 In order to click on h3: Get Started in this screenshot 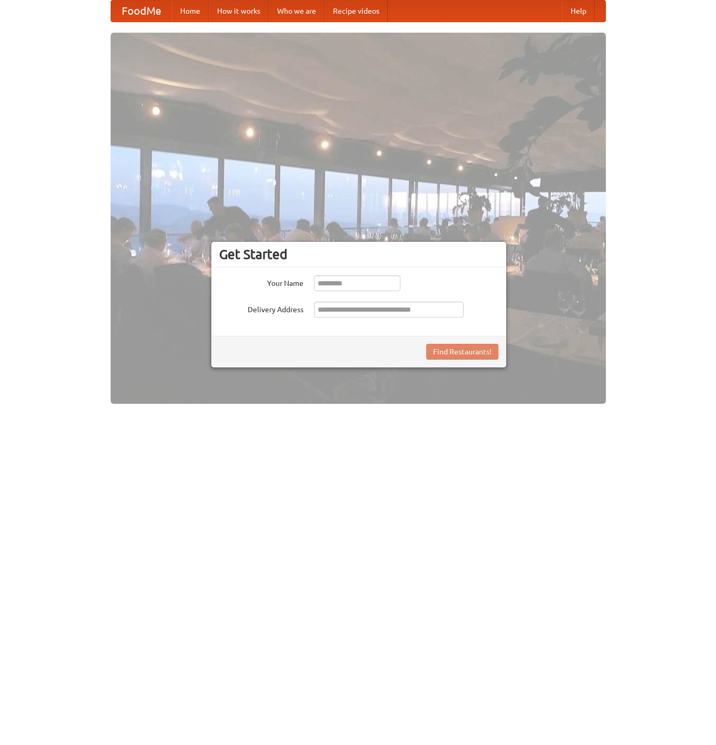, I will do `click(359, 254)`.